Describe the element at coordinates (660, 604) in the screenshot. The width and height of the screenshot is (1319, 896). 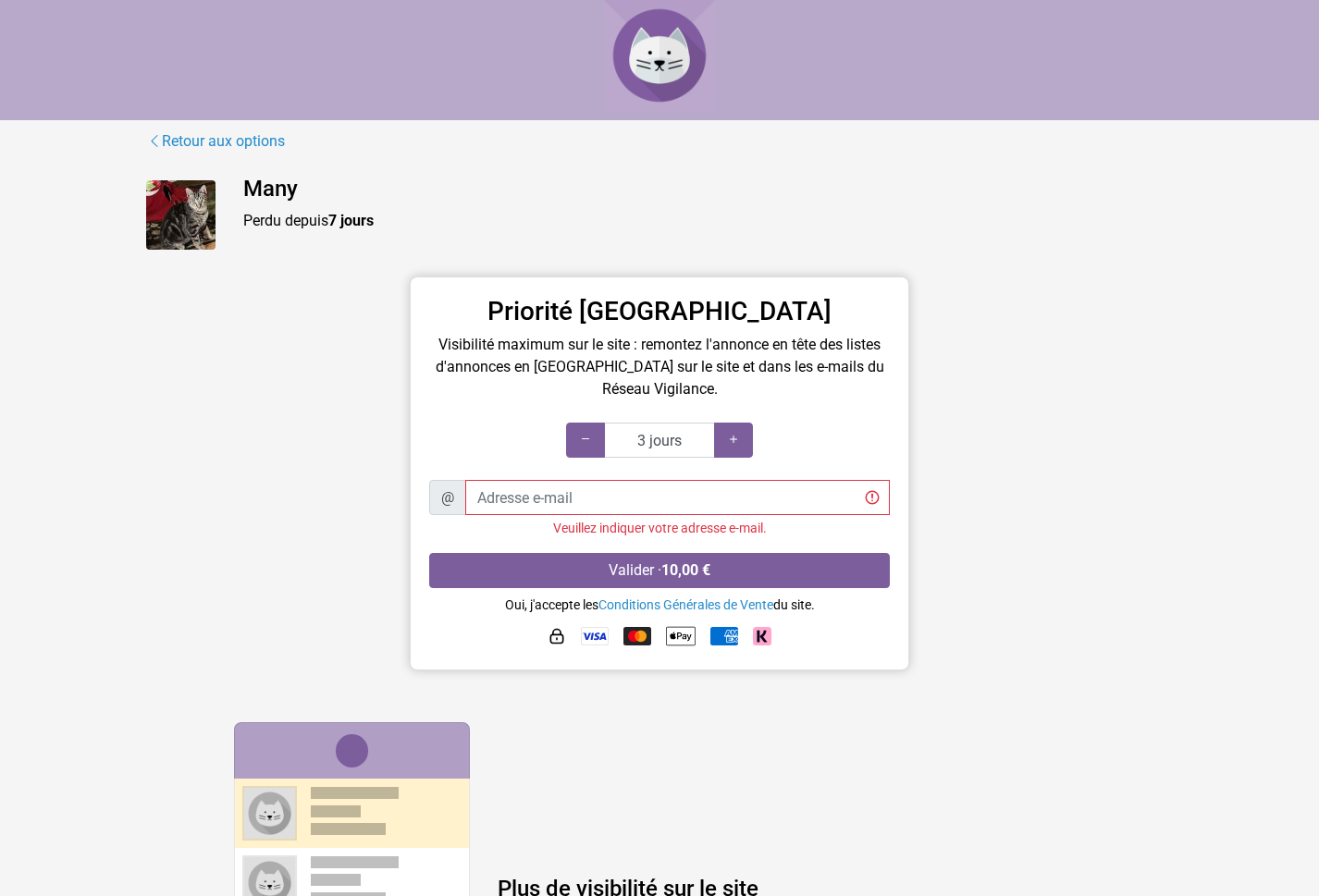
I see `small: Oui, j'accepte les du site.` at that location.